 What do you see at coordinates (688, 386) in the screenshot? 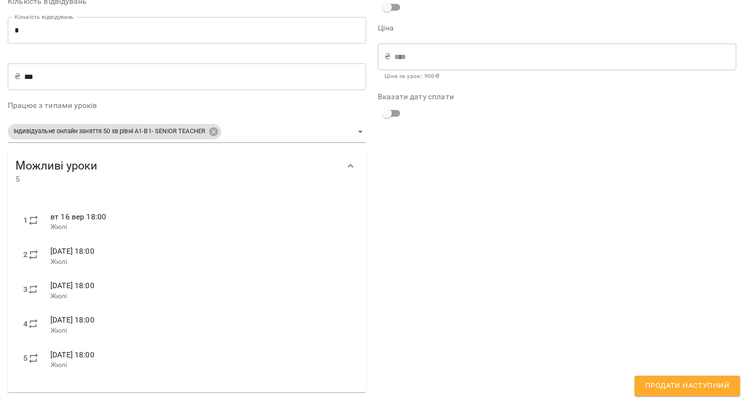
I see `span: Продати наступний` at bounding box center [688, 386].